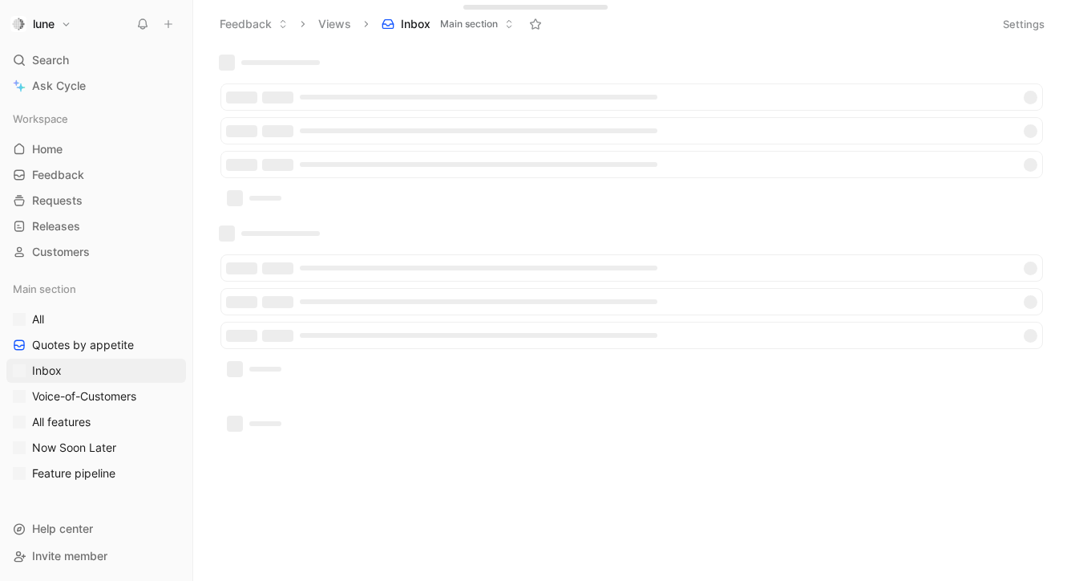 Image resolution: width=1071 pixels, height=581 pixels. Describe the element at coordinates (96, 381) in the screenshot. I see `div: Main sectionAllQuotes by appetiteInboxVoice-of-CustomersAll featuresNow Soon LaterFeature pipeline` at that location.